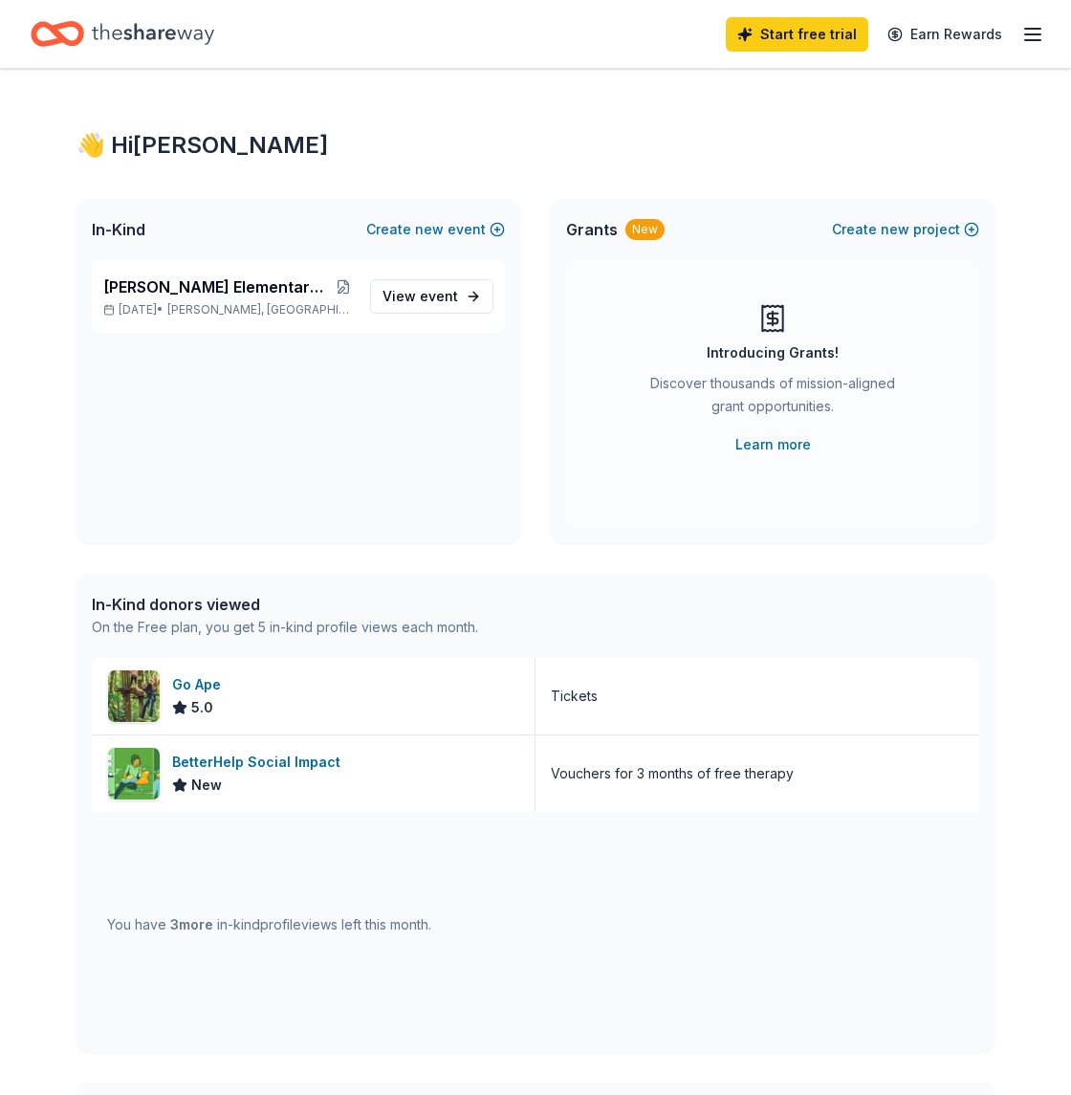  What do you see at coordinates (773, 445) in the screenshot?
I see `a: Learn more` at bounding box center [773, 445].